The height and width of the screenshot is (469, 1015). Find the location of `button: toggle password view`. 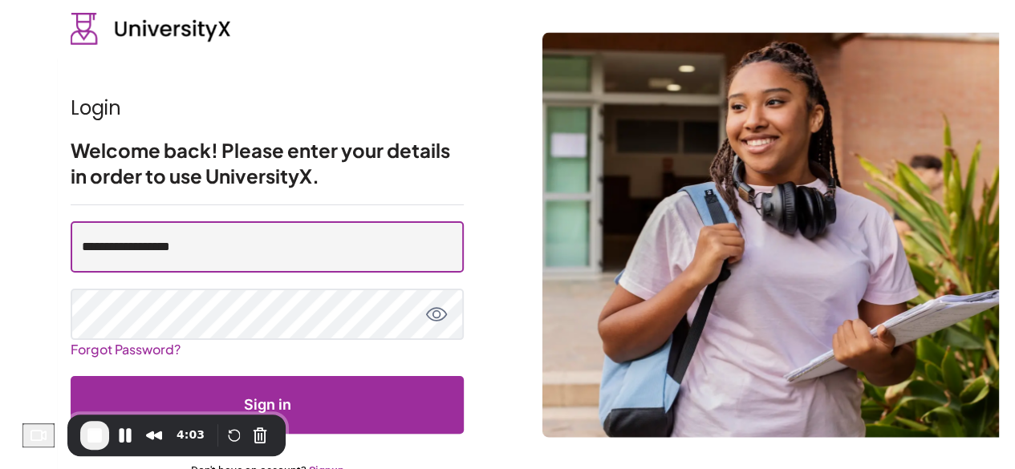

button: toggle password view is located at coordinates (437, 315).